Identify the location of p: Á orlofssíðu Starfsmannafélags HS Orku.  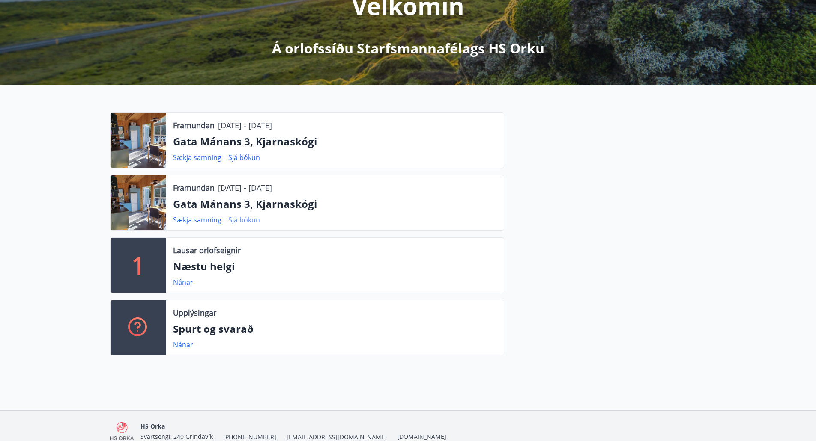
(408, 48).